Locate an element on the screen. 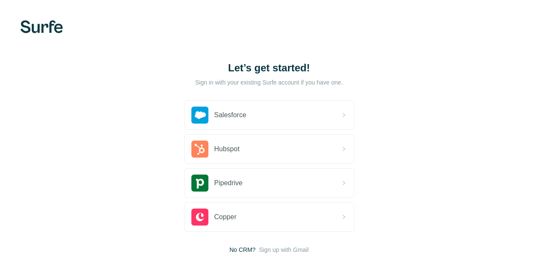 The width and height of the screenshot is (538, 254). h1: Let’s get started! is located at coordinates (269, 68).